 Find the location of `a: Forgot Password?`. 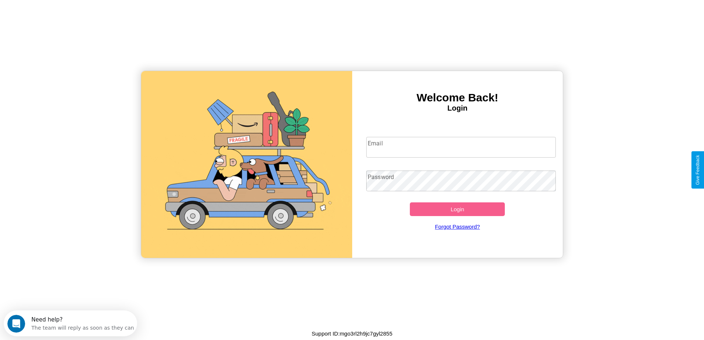

a: Forgot Password? is located at coordinates (457, 226).